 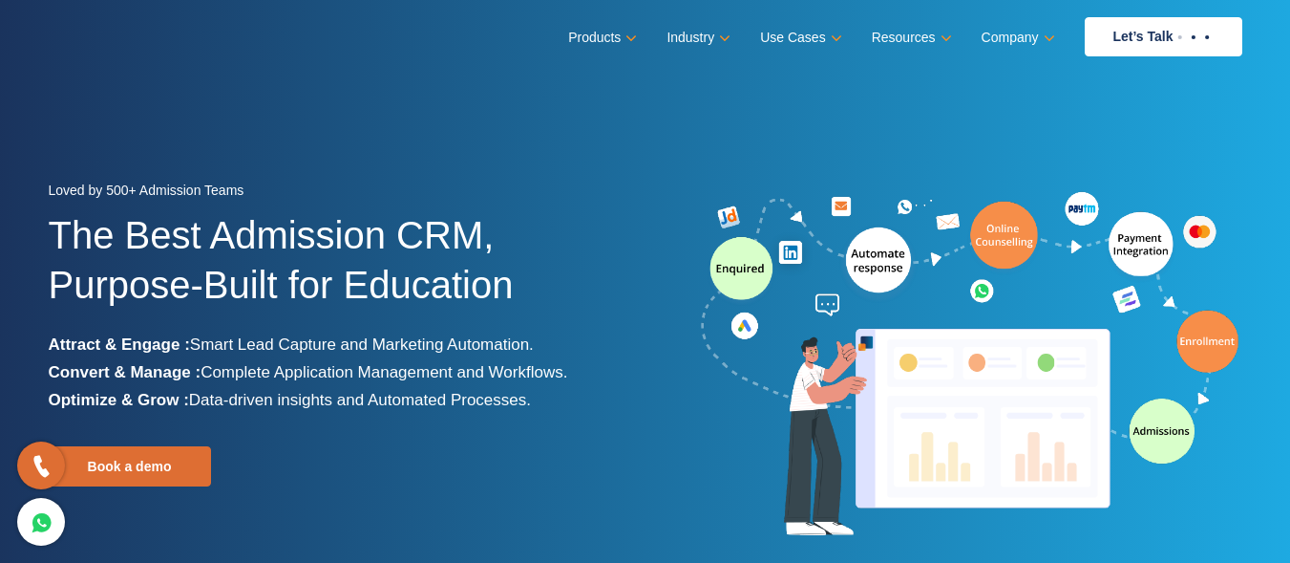 What do you see at coordinates (970, 365) in the screenshot?
I see `img: admission-software-home-page-header` at bounding box center [970, 365].